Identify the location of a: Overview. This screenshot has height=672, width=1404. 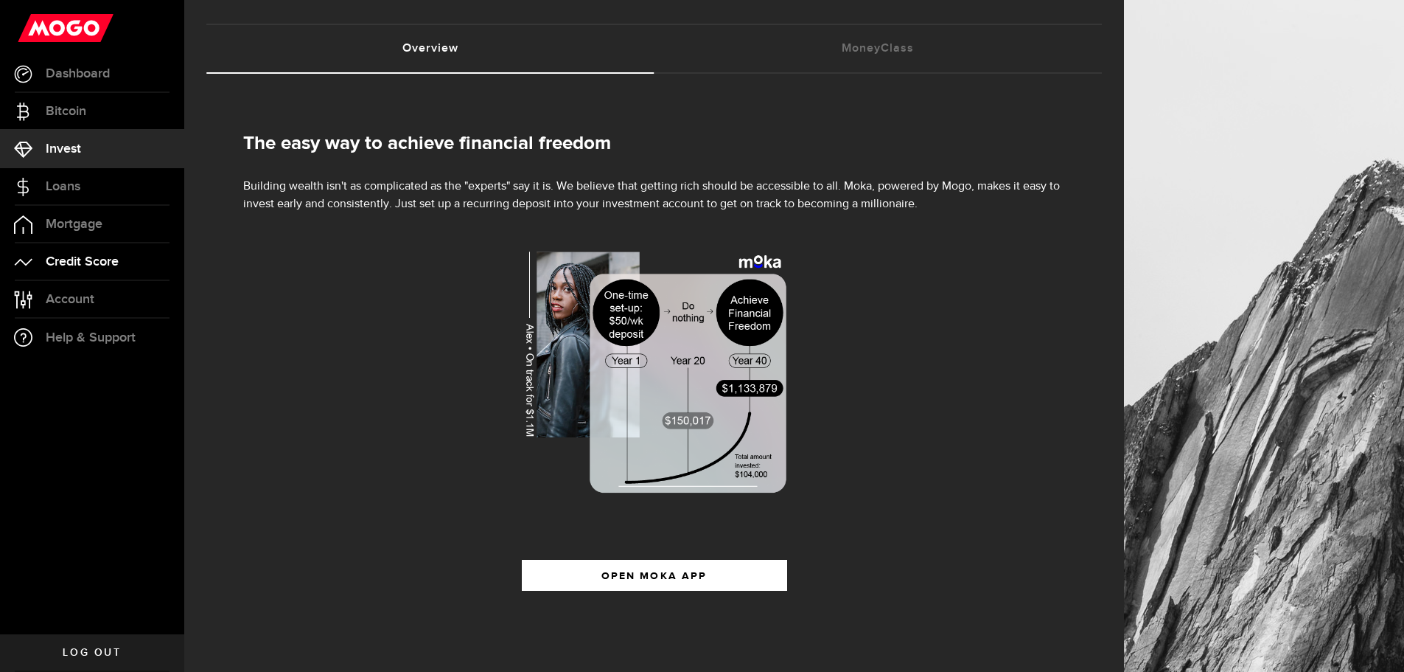
(430, 49).